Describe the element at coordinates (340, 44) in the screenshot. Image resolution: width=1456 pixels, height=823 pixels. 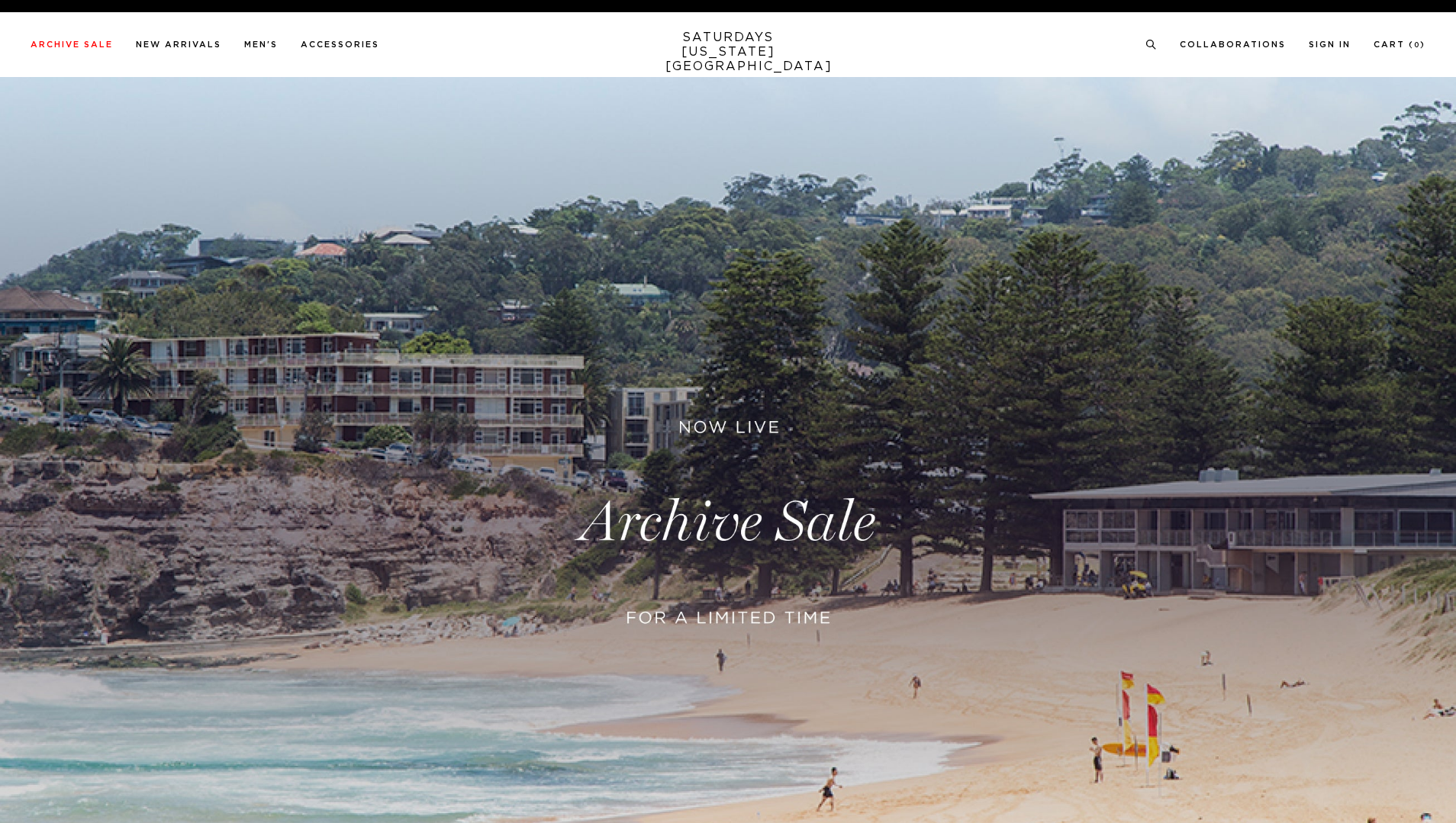
I see `a: Accessories` at that location.